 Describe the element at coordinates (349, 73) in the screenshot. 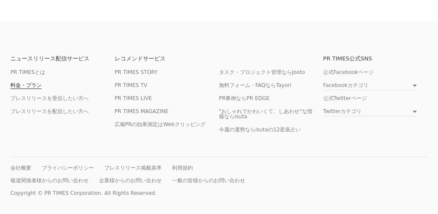

I see `a: 公式Facebookページ` at that location.